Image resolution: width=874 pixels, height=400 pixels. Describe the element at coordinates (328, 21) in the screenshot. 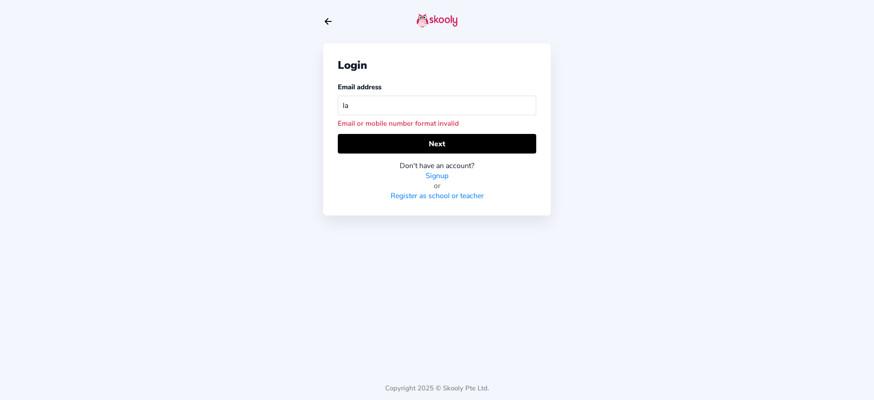

I see `button: arrow back outline` at that location.